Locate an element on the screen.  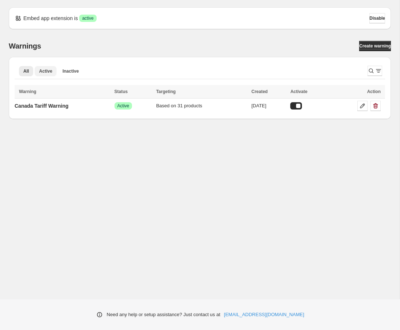
p: Embed app extension is is located at coordinates (50, 18).